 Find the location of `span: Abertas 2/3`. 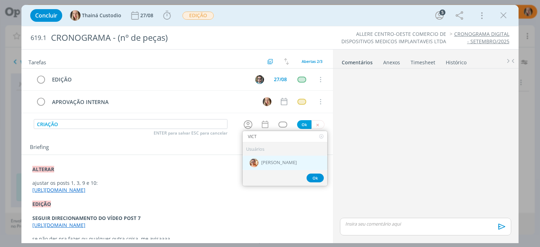

span: Abertas 2/3 is located at coordinates (312, 61).